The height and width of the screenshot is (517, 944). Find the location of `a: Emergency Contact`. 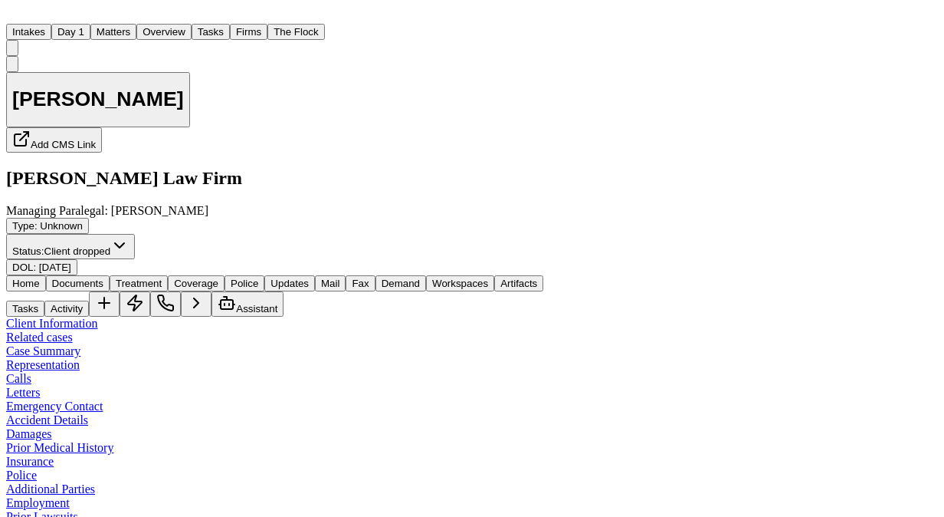

a: Emergency Contact is located at coordinates (54, 405).